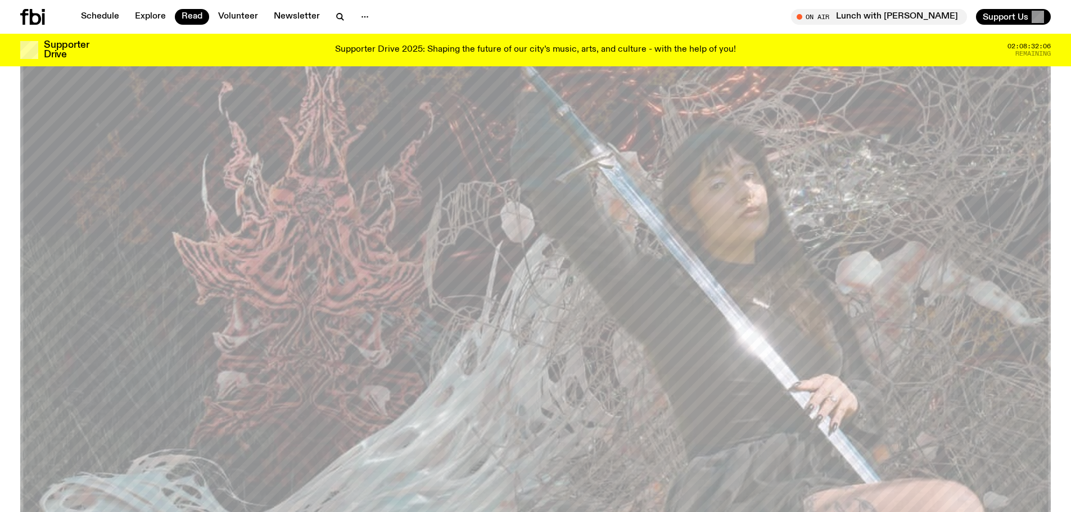  Describe the element at coordinates (66, 50) in the screenshot. I see `h3: Supporter Drive` at that location.